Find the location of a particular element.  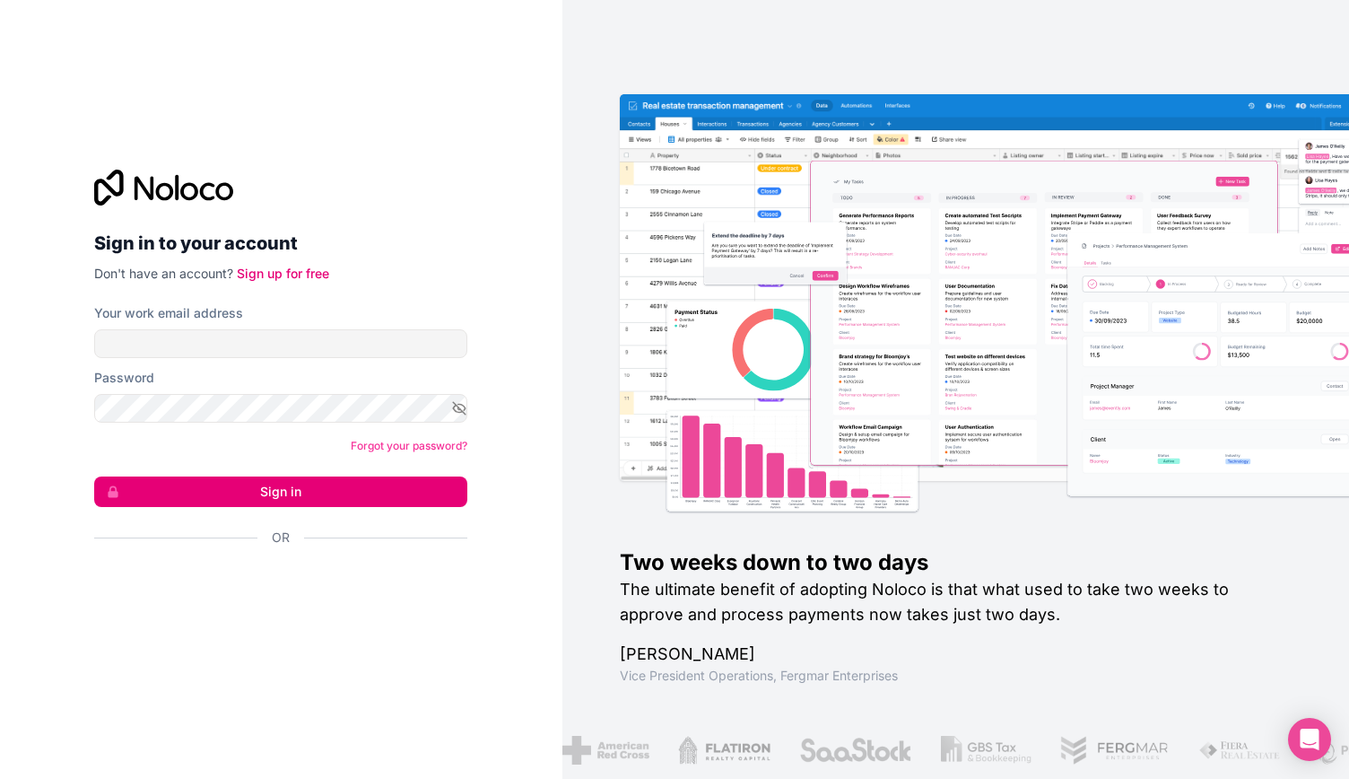

h1: Two weeks down to two days is located at coordinates (955, 562).